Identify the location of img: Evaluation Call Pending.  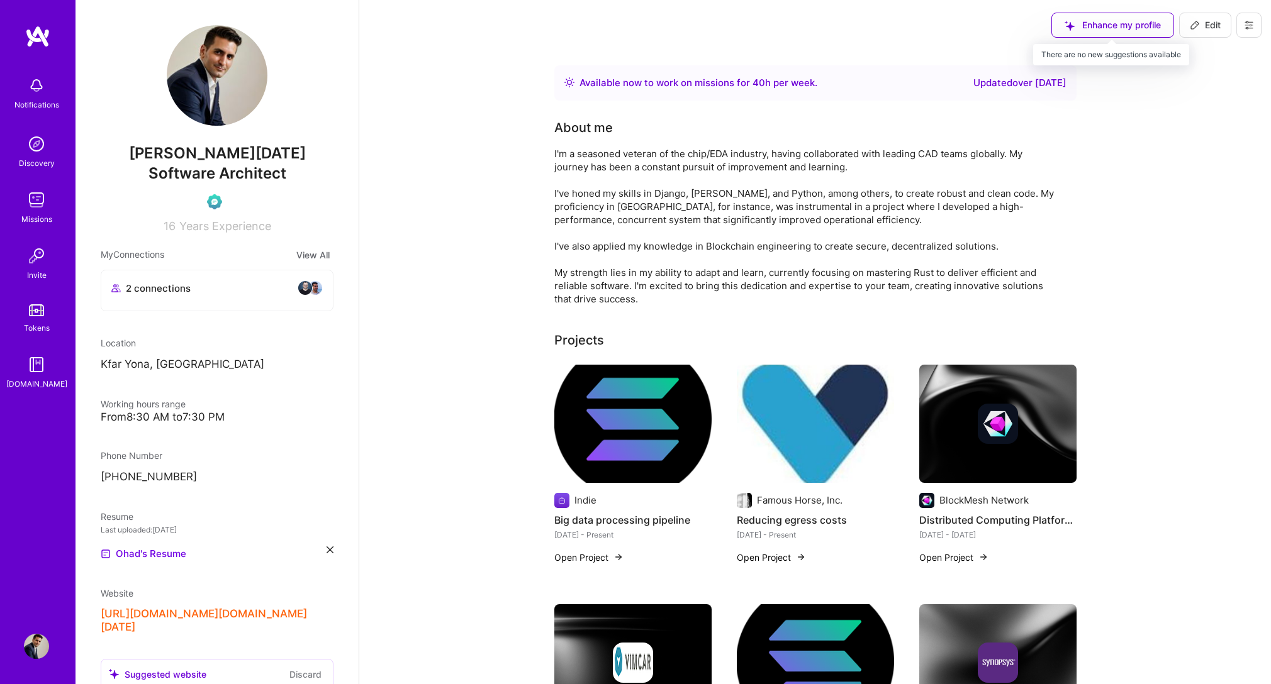
(215, 202).